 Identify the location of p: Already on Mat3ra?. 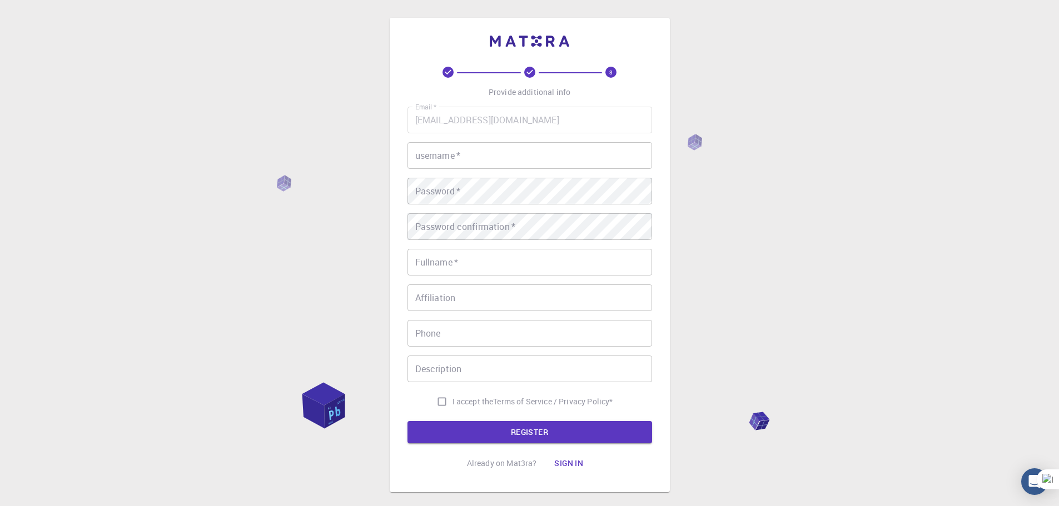
(502, 464).